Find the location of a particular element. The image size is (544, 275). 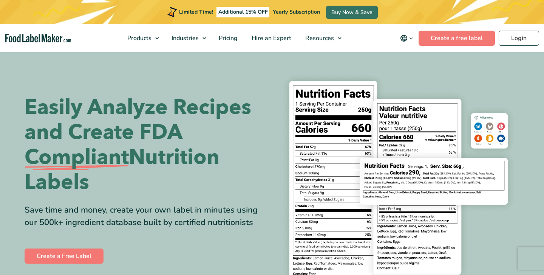

span: Yearly Subscription is located at coordinates (296, 12).